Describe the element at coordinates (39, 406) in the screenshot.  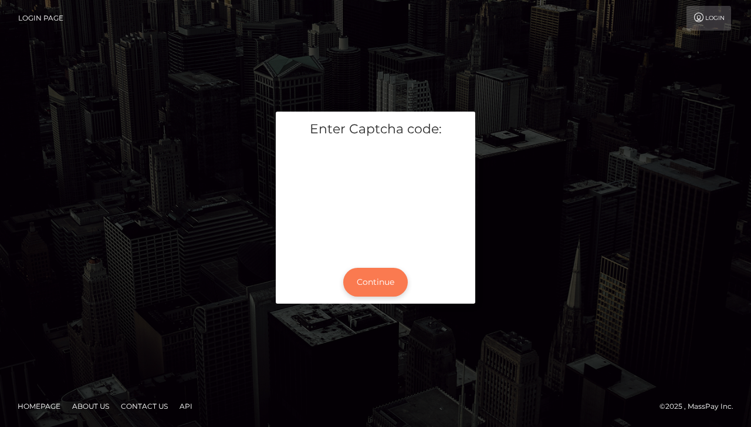
I see `a: Homepage` at that location.